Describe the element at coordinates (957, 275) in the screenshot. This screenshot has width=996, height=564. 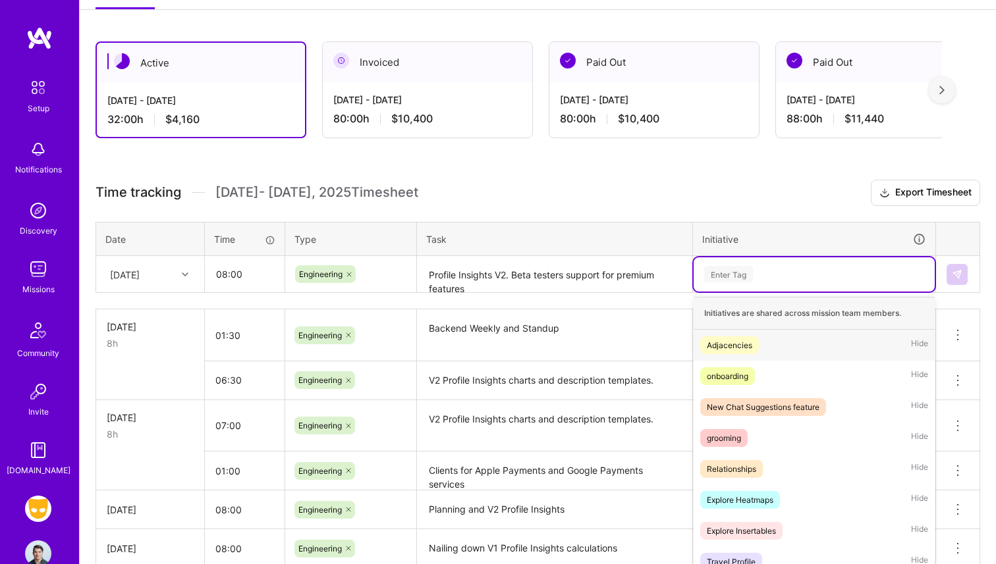
I see `img: Submit` at that location.